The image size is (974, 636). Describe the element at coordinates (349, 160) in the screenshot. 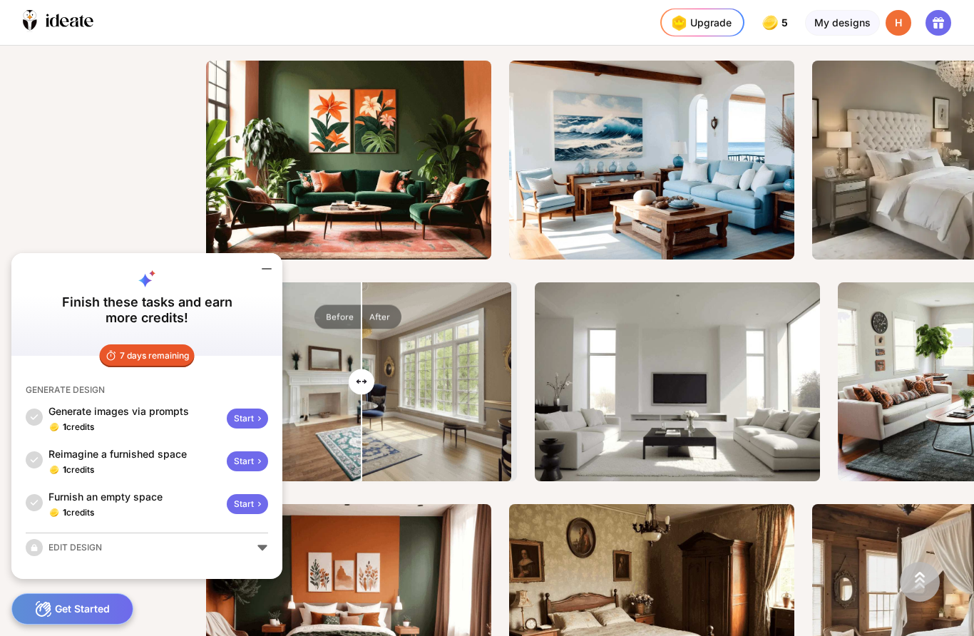

I see `img: ThumbnailRustic%20Jungle.png` at that location.